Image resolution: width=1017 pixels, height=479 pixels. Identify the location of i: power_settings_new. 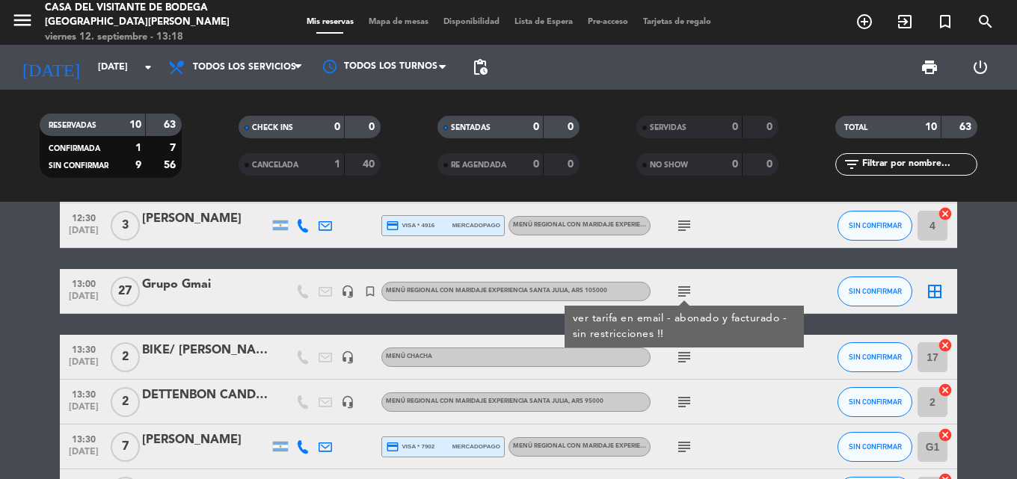
(980, 67).